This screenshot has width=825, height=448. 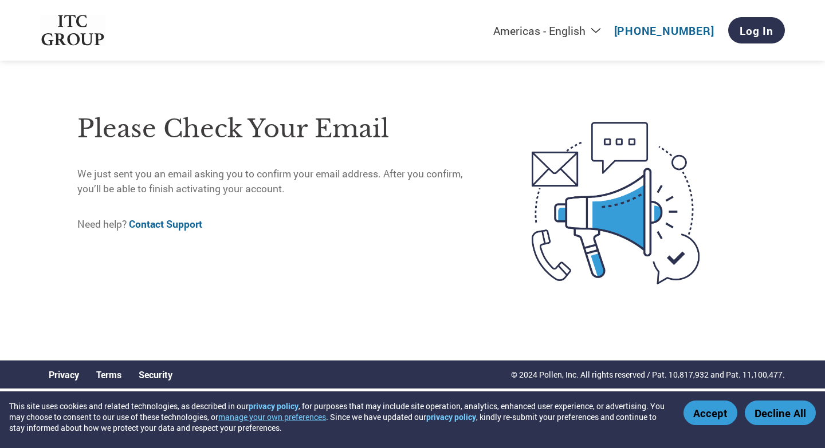 I want to click on p: We just sent you an email asking you to confirm your email address. After you confirm, you’ll be ..., so click(x=280, y=182).